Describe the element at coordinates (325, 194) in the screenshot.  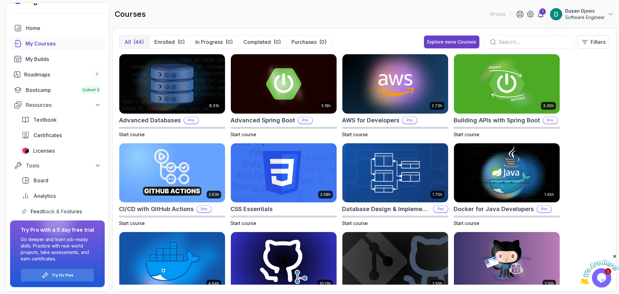
I see `p: 2.08h` at that location.